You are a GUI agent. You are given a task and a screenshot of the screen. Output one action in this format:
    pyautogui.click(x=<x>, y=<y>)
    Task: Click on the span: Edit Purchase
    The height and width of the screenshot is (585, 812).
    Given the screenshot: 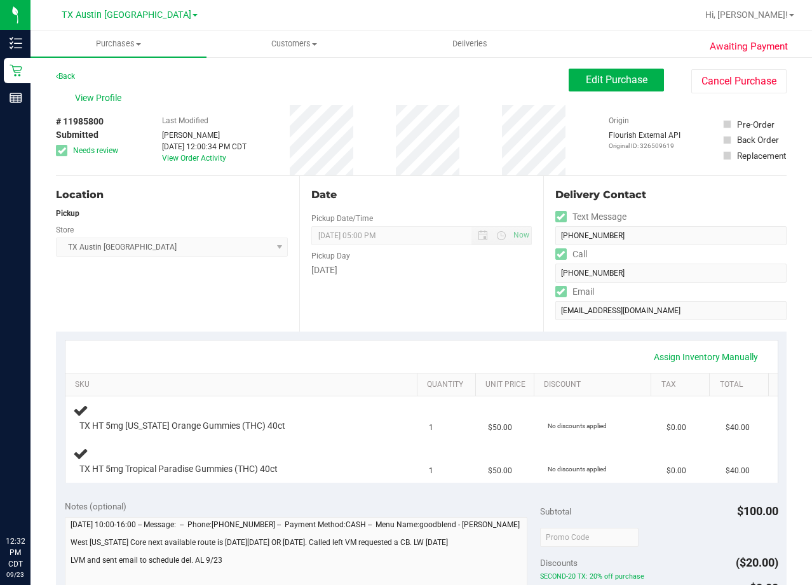 What is the action you would take?
    pyautogui.click(x=617, y=79)
    